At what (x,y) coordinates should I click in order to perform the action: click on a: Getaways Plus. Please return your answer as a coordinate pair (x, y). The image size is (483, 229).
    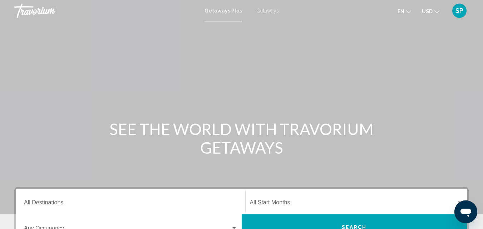
    Looking at the image, I should click on (223, 11).